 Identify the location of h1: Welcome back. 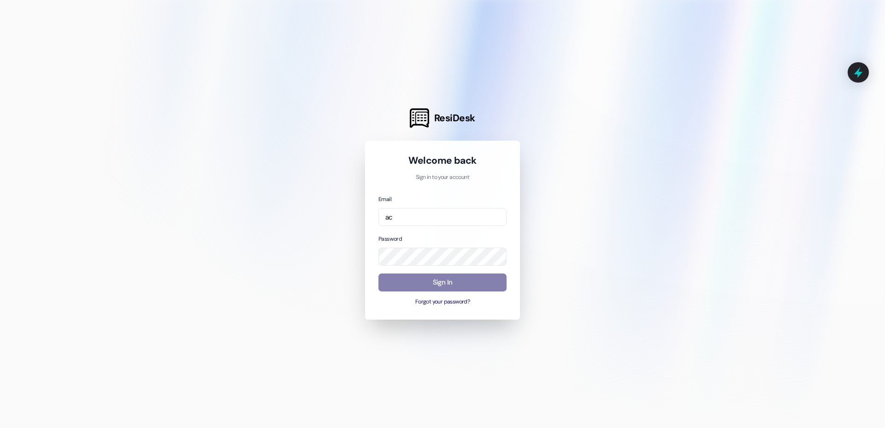
(443, 160).